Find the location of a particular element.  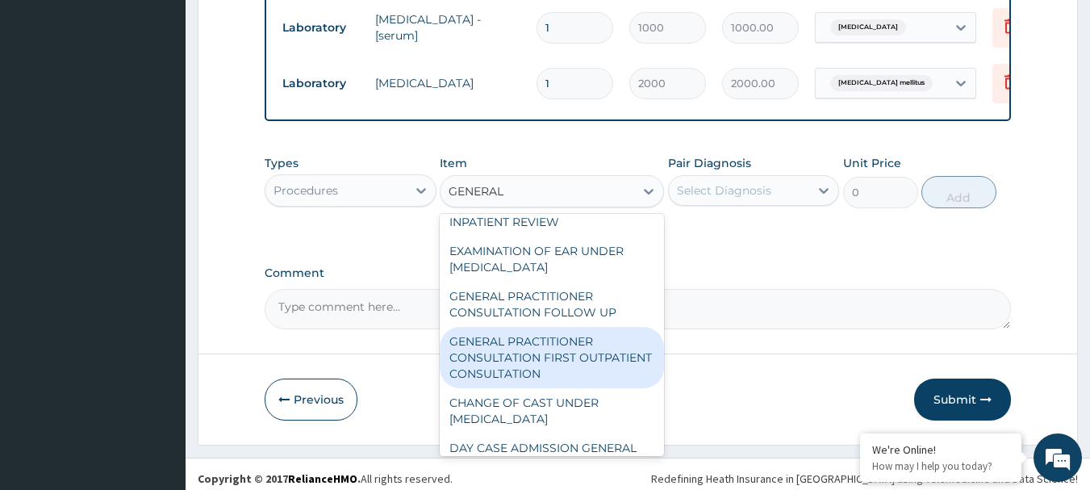

div: Procedures is located at coordinates (306, 190).